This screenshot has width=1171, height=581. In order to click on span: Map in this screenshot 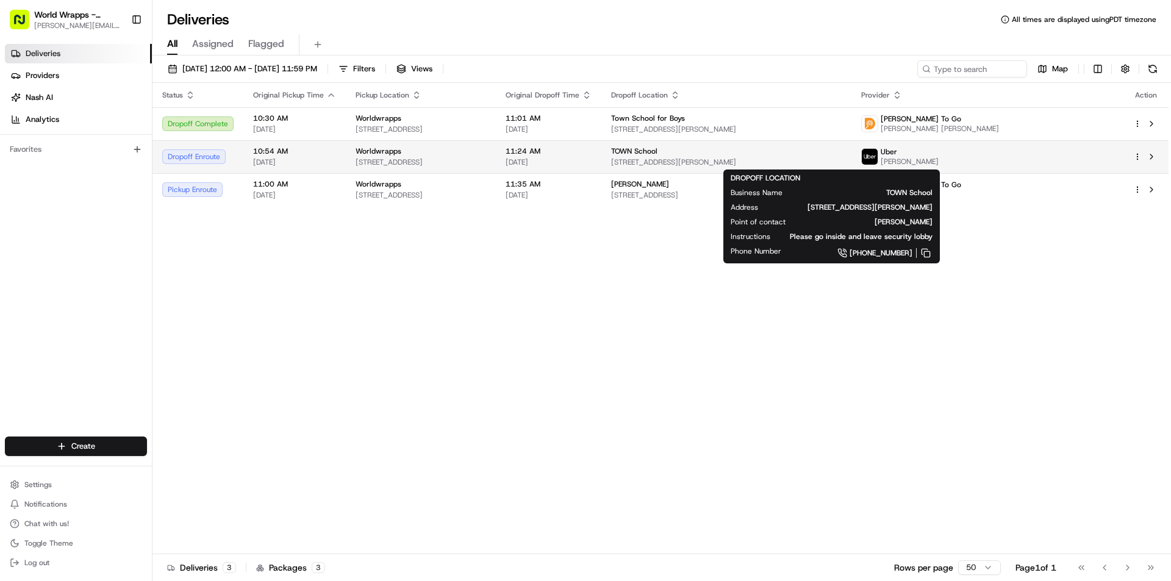, I will do `click(1060, 69)`.